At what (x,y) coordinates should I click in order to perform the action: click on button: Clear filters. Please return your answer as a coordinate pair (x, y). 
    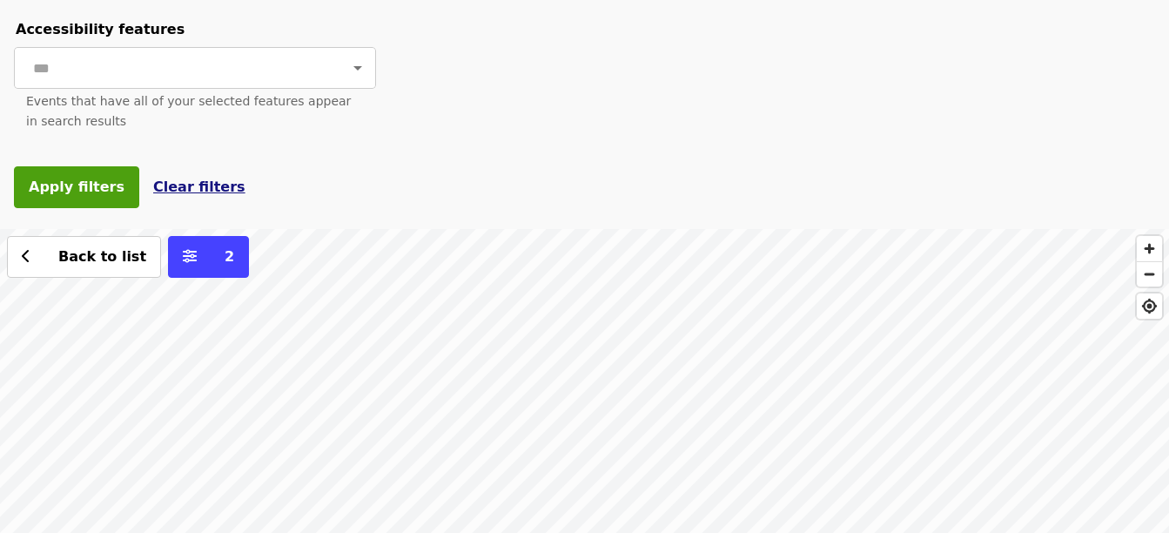
    Looking at the image, I should click on (199, 187).